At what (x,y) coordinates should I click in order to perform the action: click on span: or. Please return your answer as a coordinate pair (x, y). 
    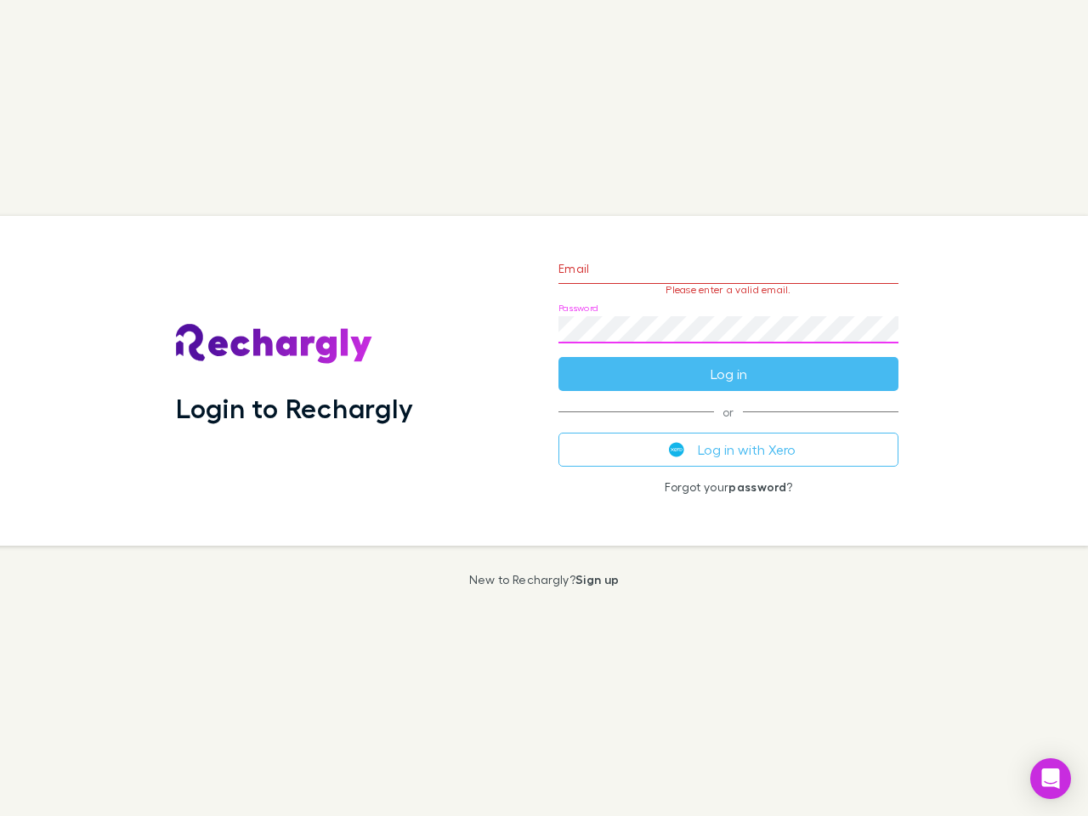
    Looking at the image, I should click on (729, 412).